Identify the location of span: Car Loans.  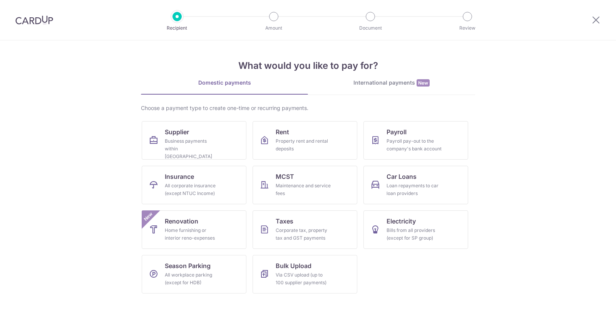
(401, 177).